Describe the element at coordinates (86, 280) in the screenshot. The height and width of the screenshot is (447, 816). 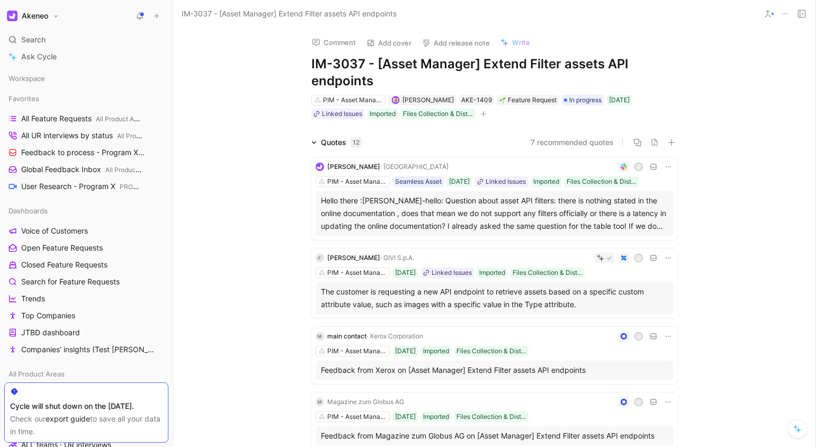
I see `div: DashboardsVoice of CustomersOpen Feature RequestsClosed Feature RequestsSearch for Feature Reques...` at that location.